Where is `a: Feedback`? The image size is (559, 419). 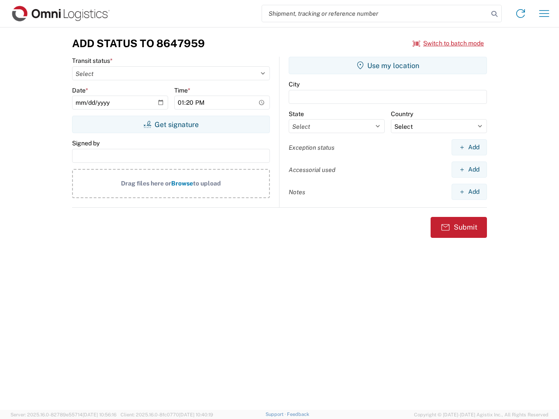 a: Feedback is located at coordinates (298, 414).